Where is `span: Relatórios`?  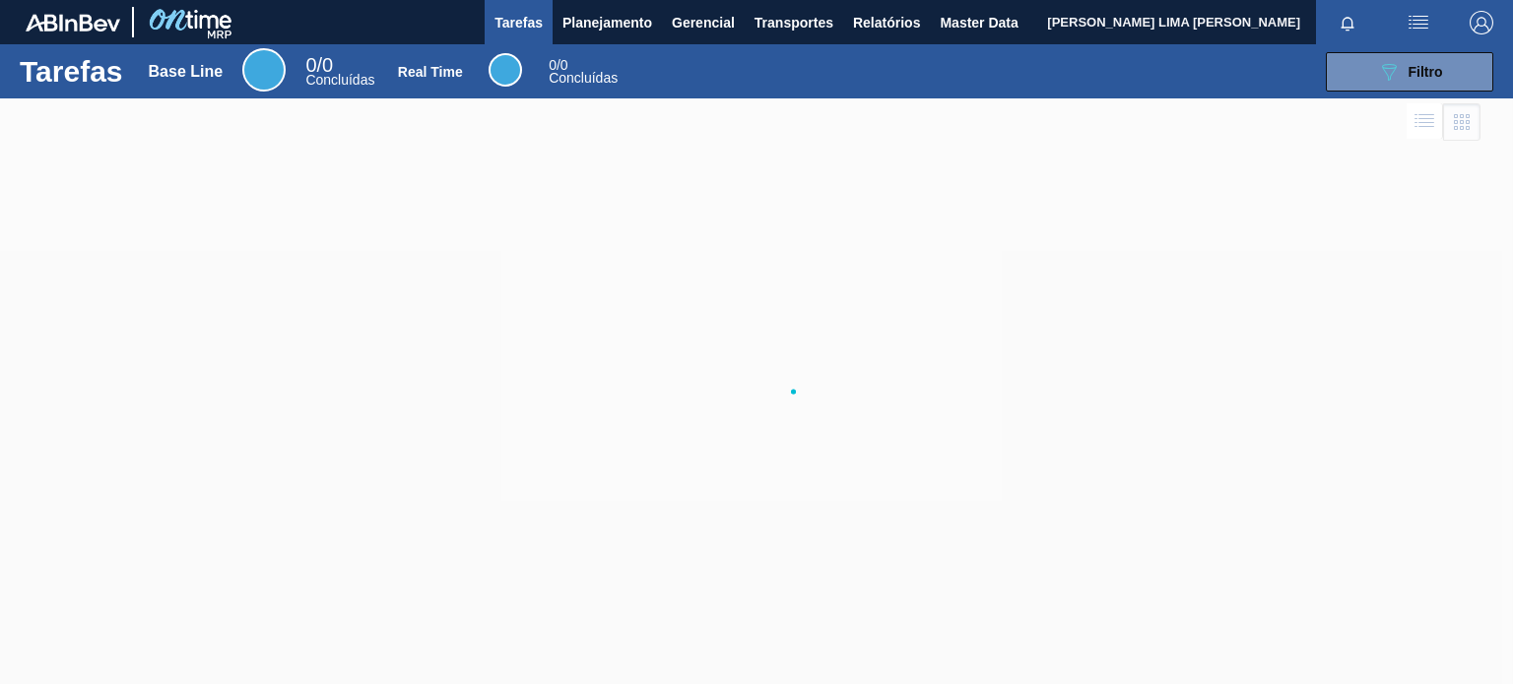 span: Relatórios is located at coordinates (886, 23).